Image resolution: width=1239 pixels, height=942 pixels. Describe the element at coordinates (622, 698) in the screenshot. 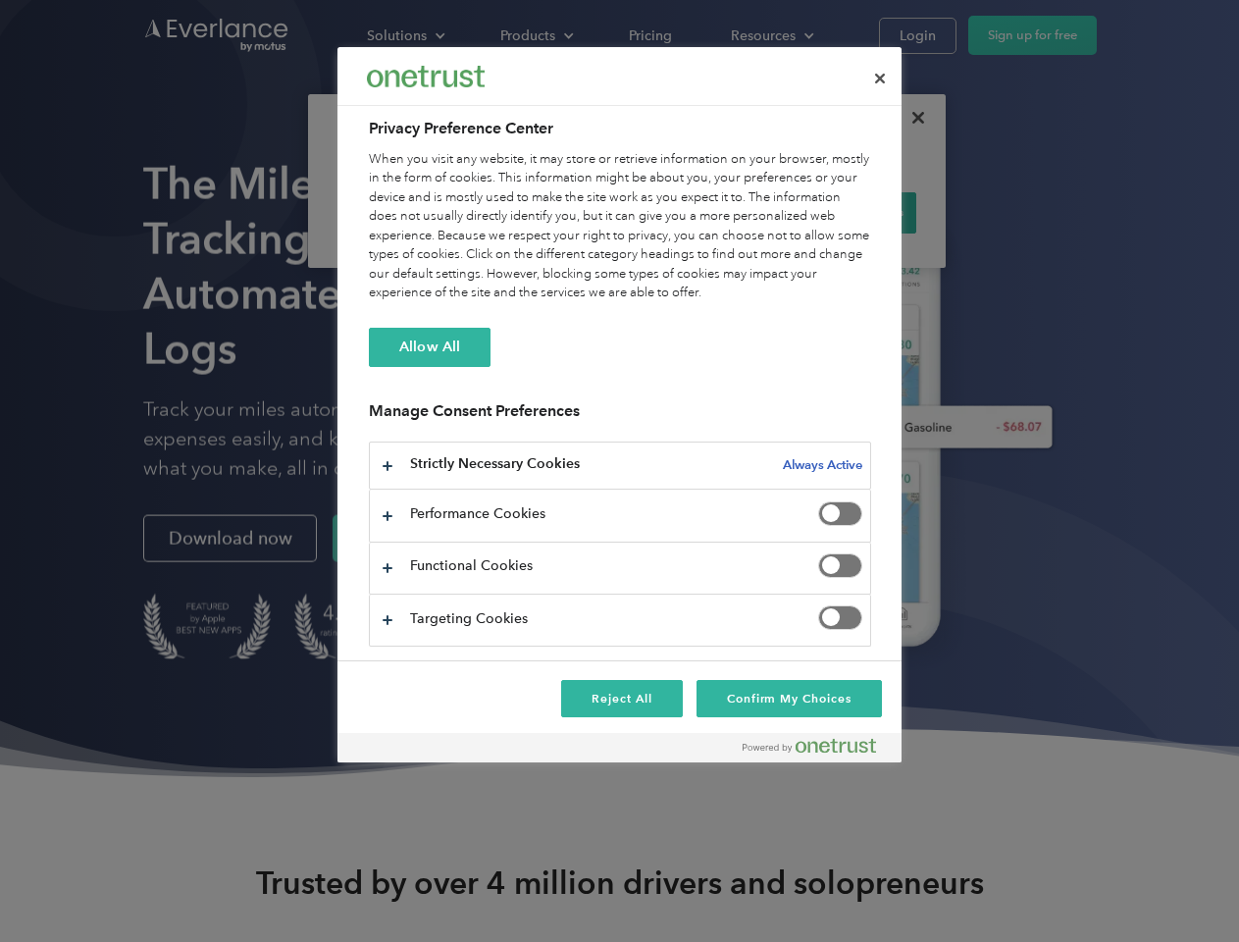

I see `button: Reject All` at that location.